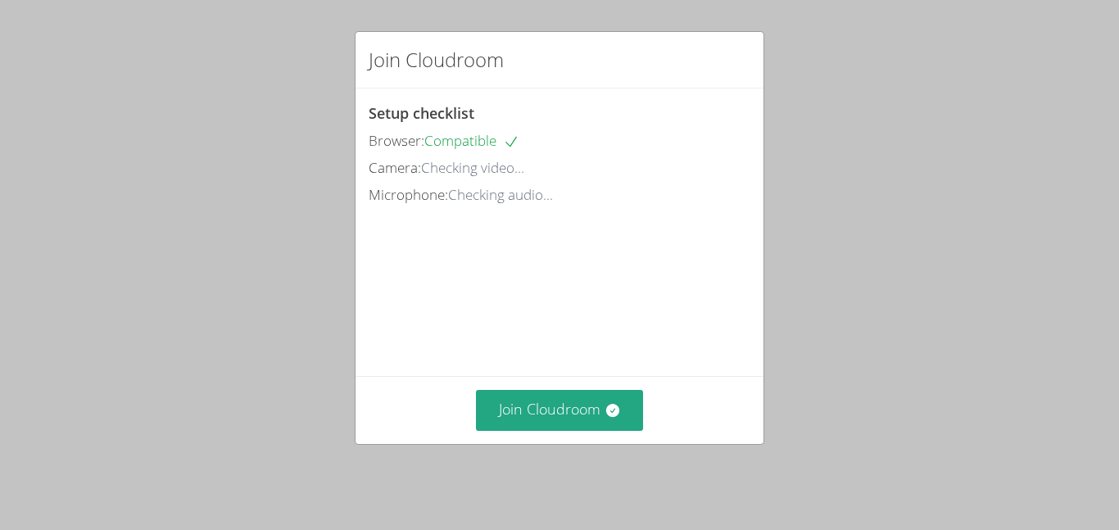 The width and height of the screenshot is (1119, 530). Describe the element at coordinates (397, 140) in the screenshot. I see `span: Browser:` at that location.